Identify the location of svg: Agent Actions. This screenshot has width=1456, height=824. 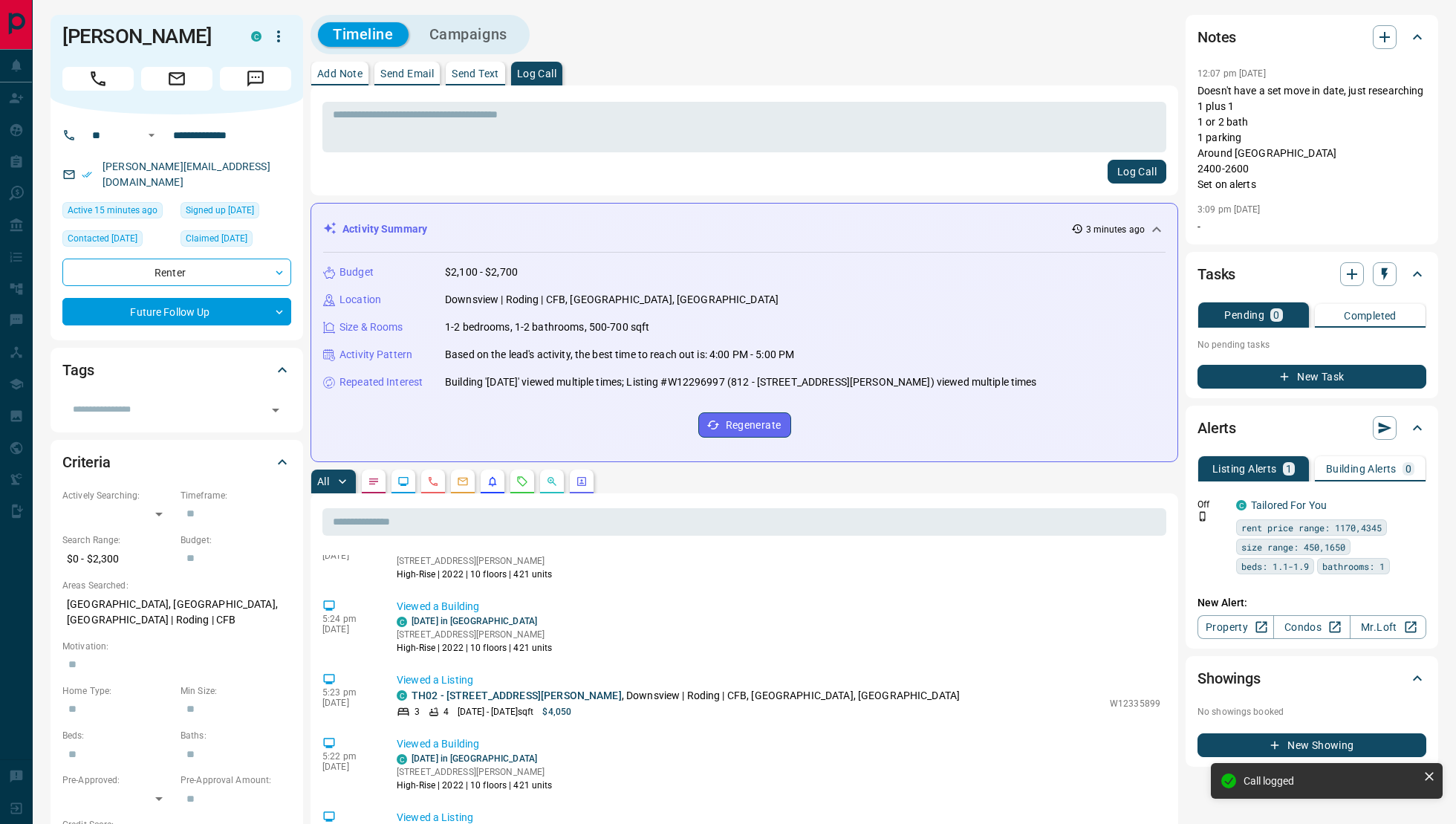
(582, 482).